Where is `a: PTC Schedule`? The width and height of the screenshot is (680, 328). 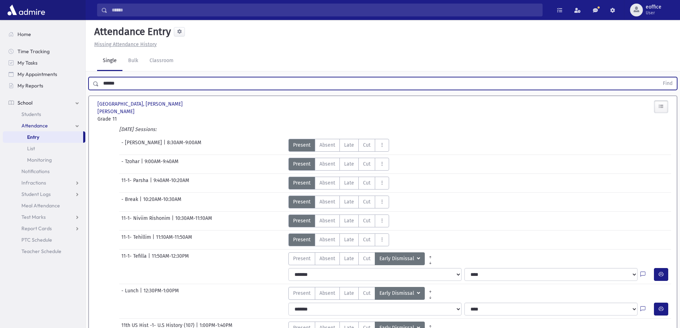
a: PTC Schedule is located at coordinates (44, 240).